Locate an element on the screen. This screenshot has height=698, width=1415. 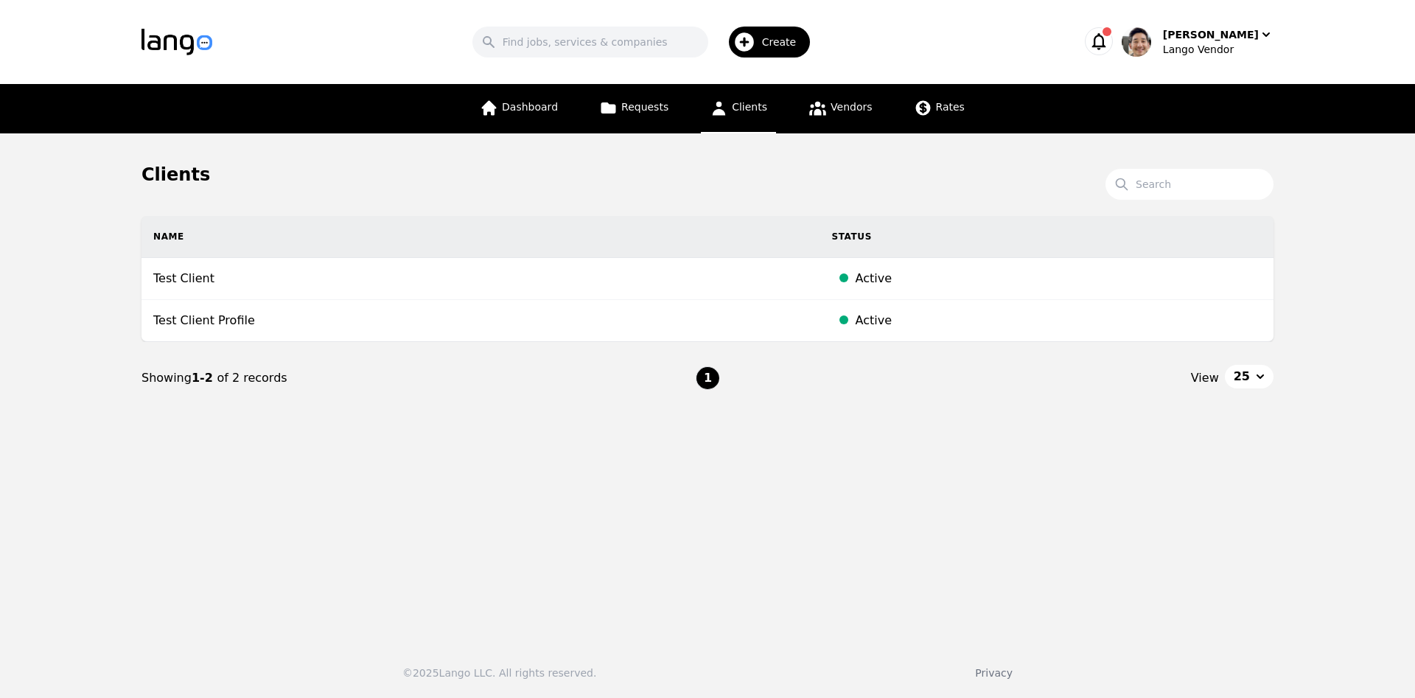
span: Requests is located at coordinates (645, 107).